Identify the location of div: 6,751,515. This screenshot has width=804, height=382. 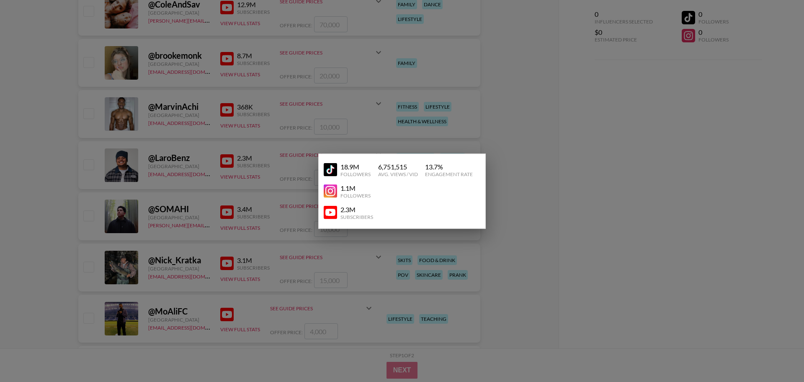
(398, 166).